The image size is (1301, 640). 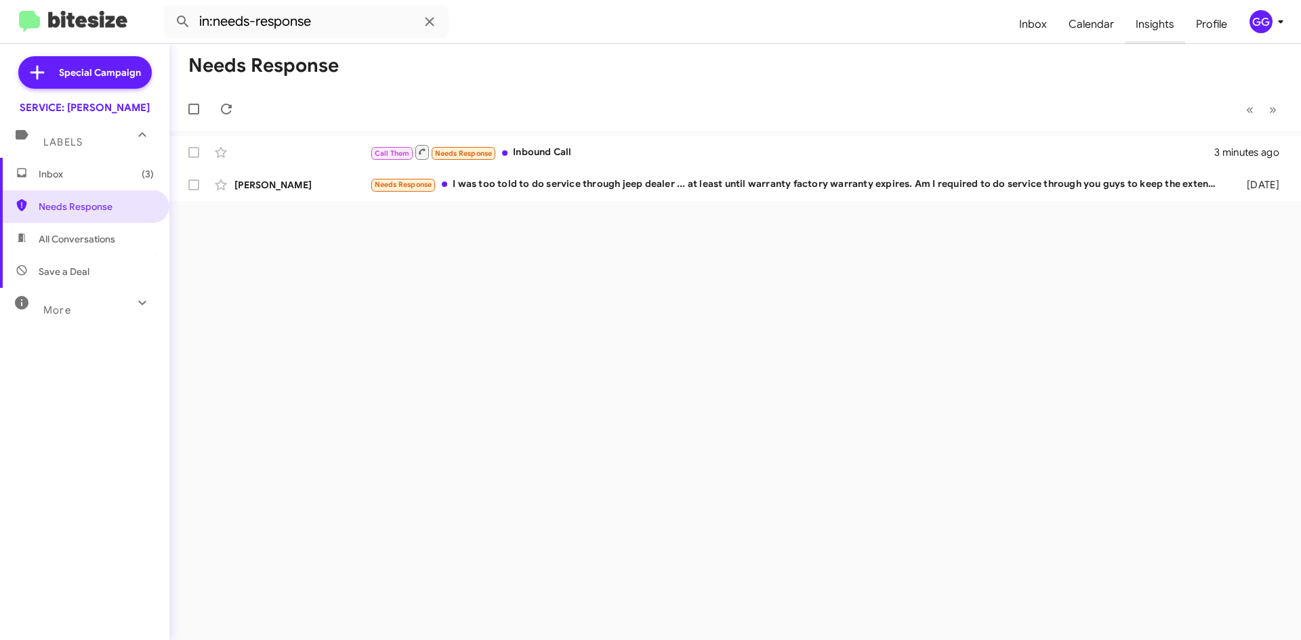 I want to click on span: Insights, so click(x=1155, y=24).